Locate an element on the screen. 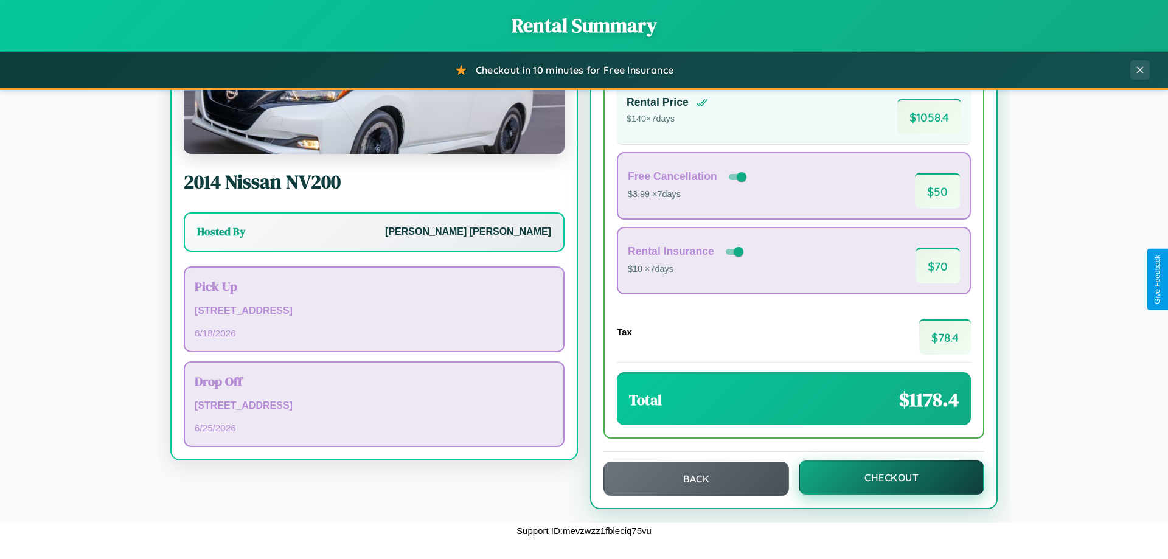 This screenshot has width=1168, height=559. h4: Rental Price is located at coordinates (658, 102).